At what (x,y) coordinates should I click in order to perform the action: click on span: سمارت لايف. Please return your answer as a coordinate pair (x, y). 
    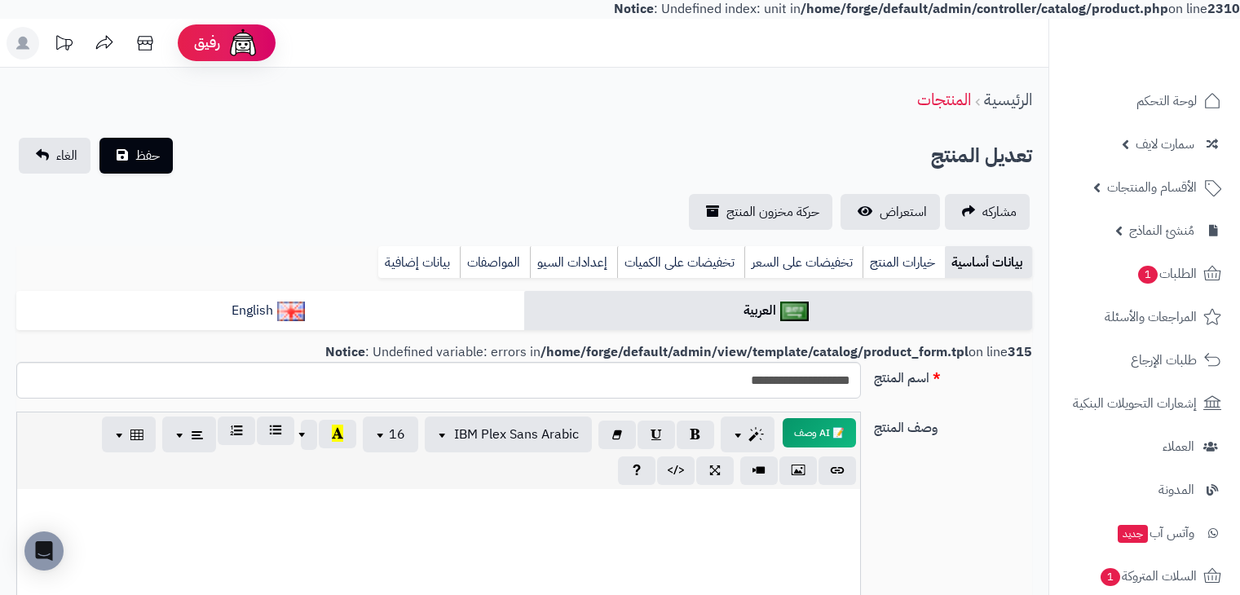
    Looking at the image, I should click on (1165, 144).